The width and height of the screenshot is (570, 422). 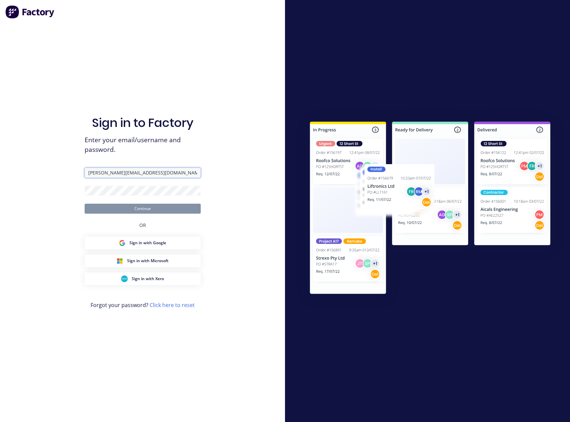 I want to click on button: Continue, so click(x=143, y=208).